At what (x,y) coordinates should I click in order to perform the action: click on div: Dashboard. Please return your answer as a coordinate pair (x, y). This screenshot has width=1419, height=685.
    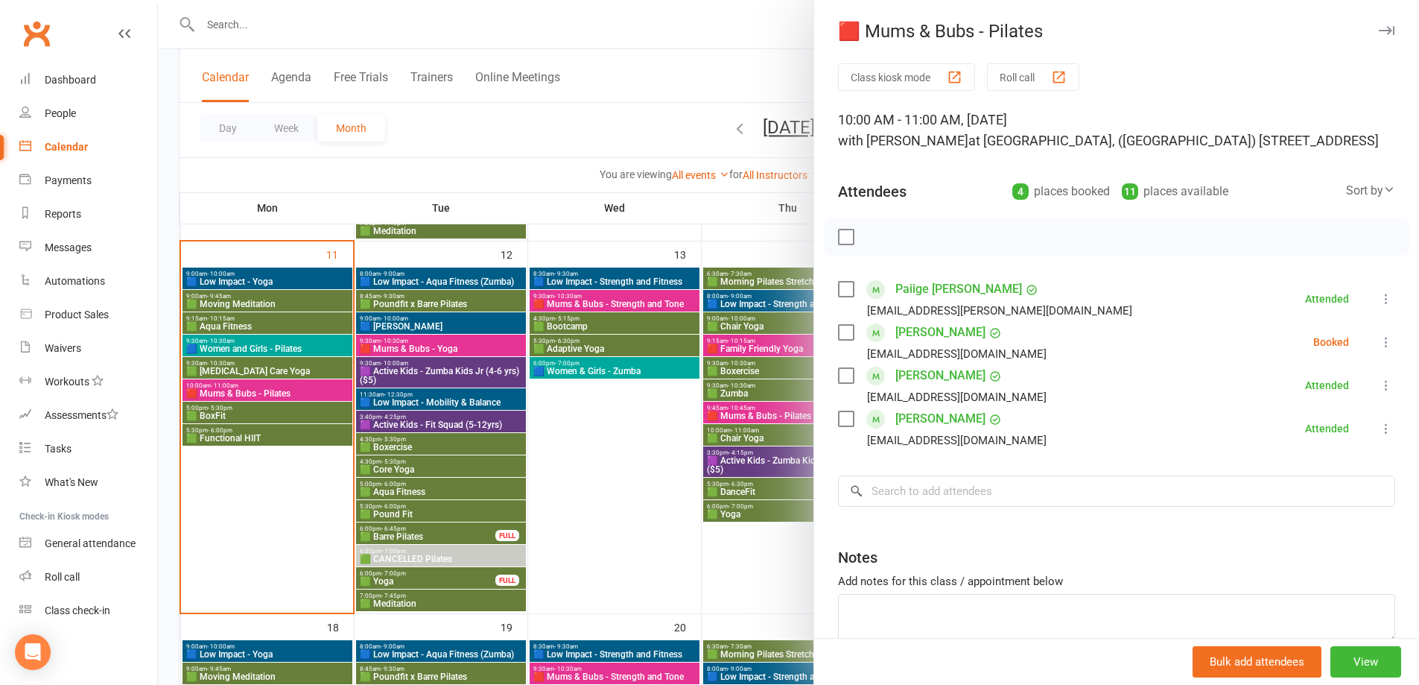
    Looking at the image, I should click on (70, 80).